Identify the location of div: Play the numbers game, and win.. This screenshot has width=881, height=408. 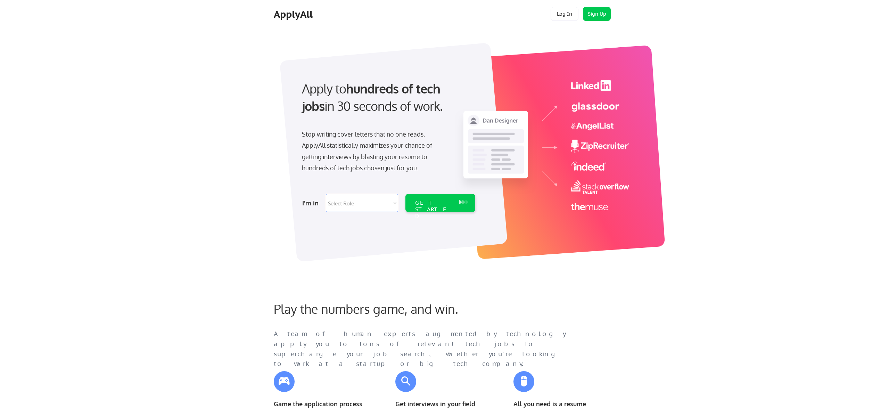
(382, 309).